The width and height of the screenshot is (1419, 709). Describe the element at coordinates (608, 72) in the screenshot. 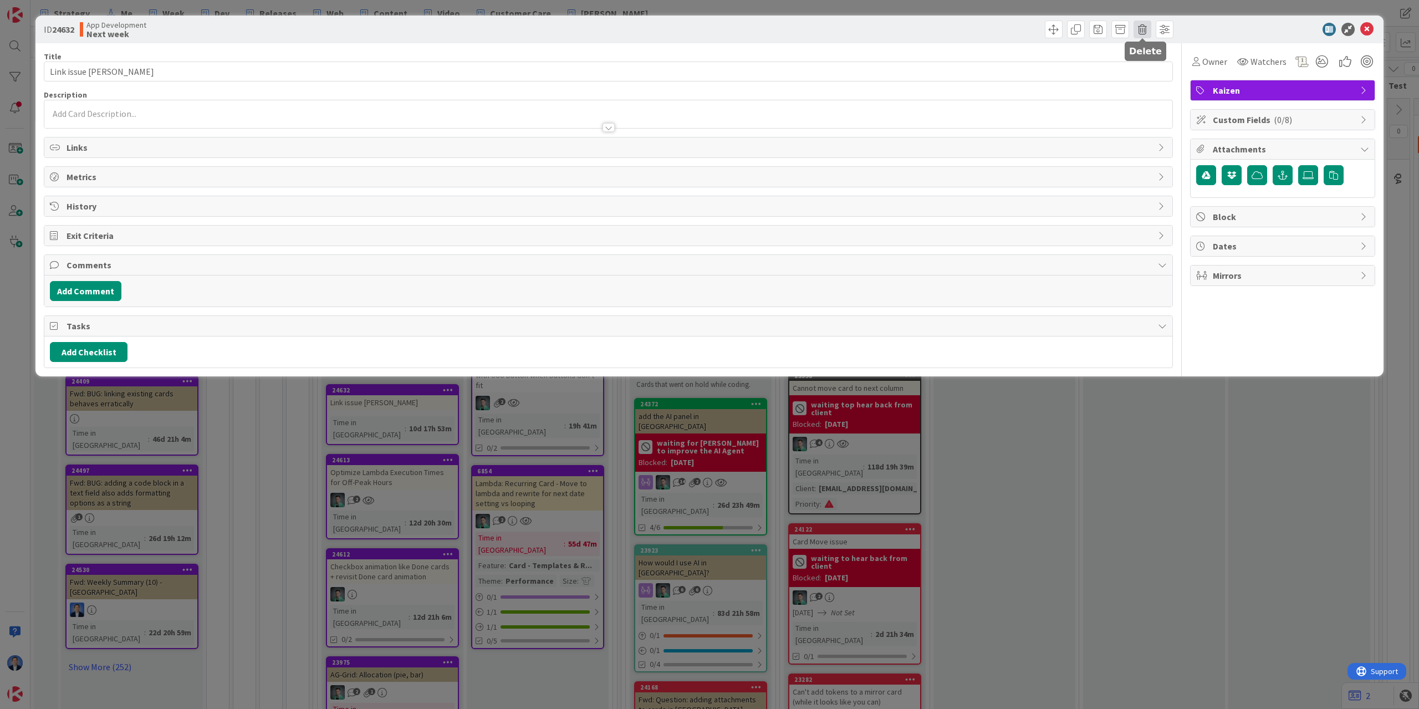

I see `input: type card name here...` at that location.